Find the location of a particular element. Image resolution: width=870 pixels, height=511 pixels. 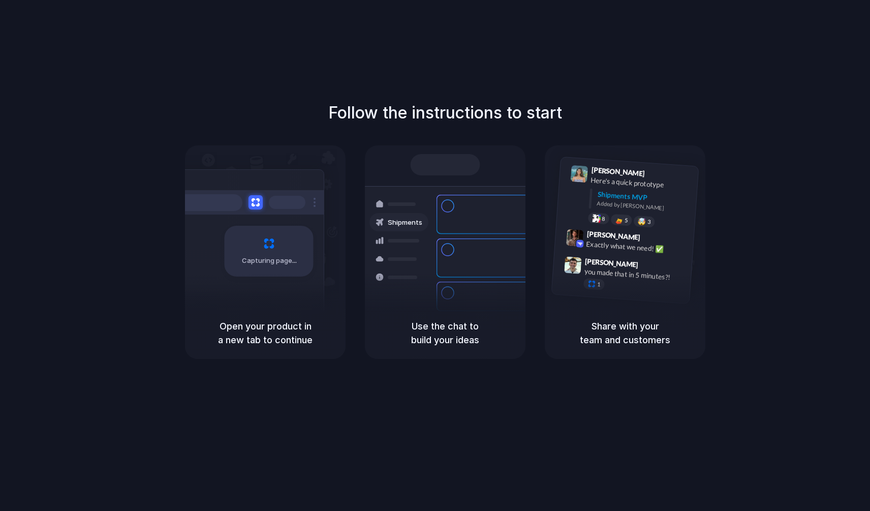

span: Shipments is located at coordinates (405, 223).